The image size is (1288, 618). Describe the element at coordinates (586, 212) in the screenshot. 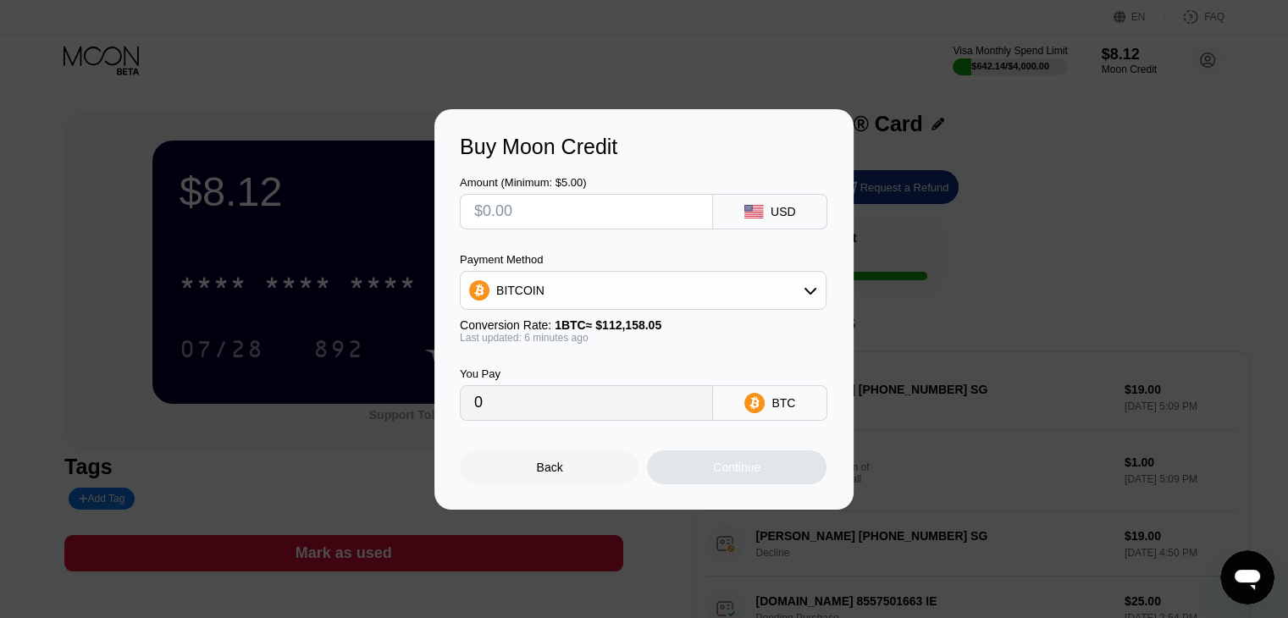

I see `input: $0.00` at that location.